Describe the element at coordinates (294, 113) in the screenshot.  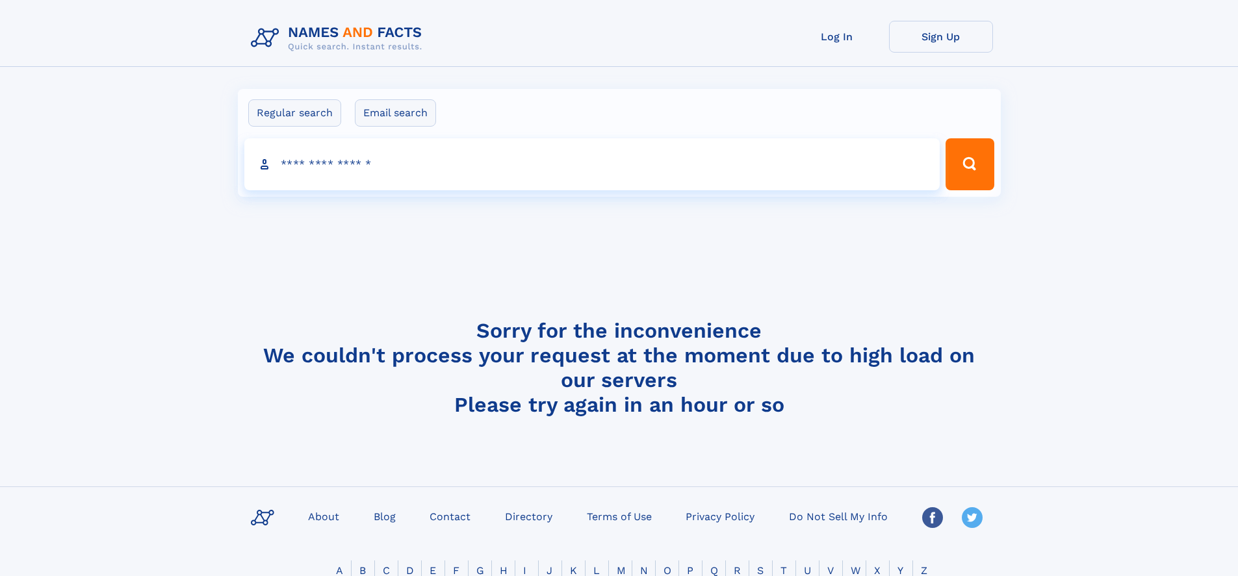
I see `label: Regular search` at that location.